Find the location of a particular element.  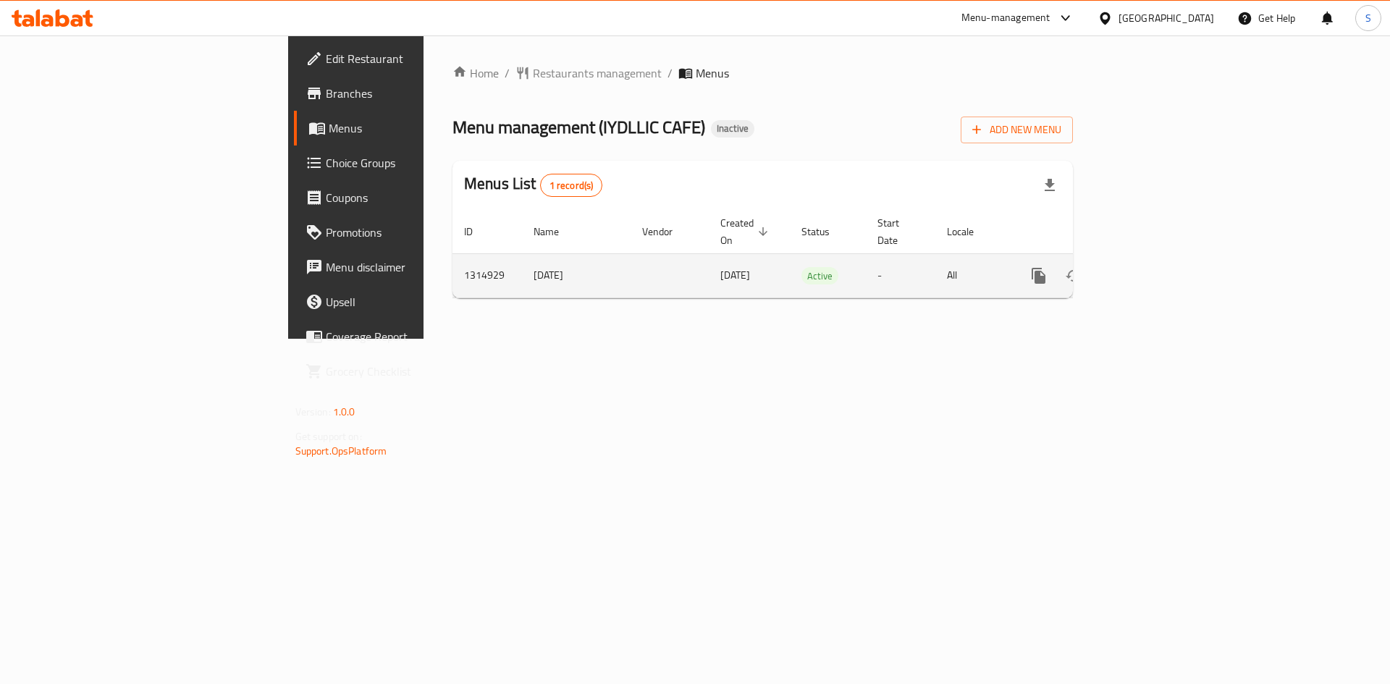

a: Coverage Report is located at coordinates (407, 337).